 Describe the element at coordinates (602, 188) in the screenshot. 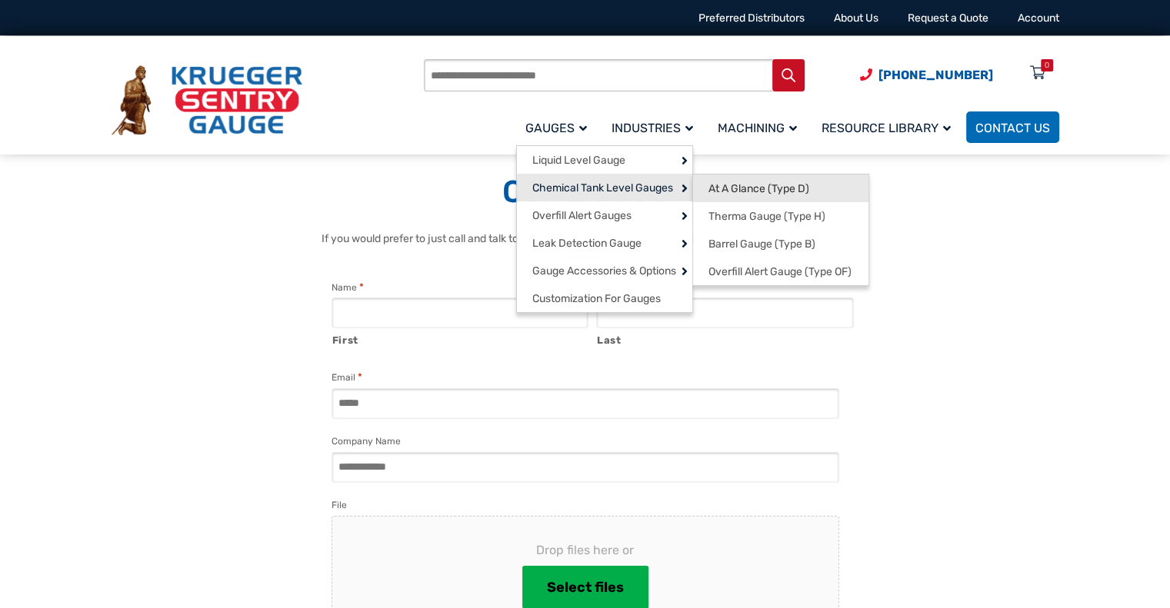

I see `span: Chemical Tank Level Gauges` at that location.